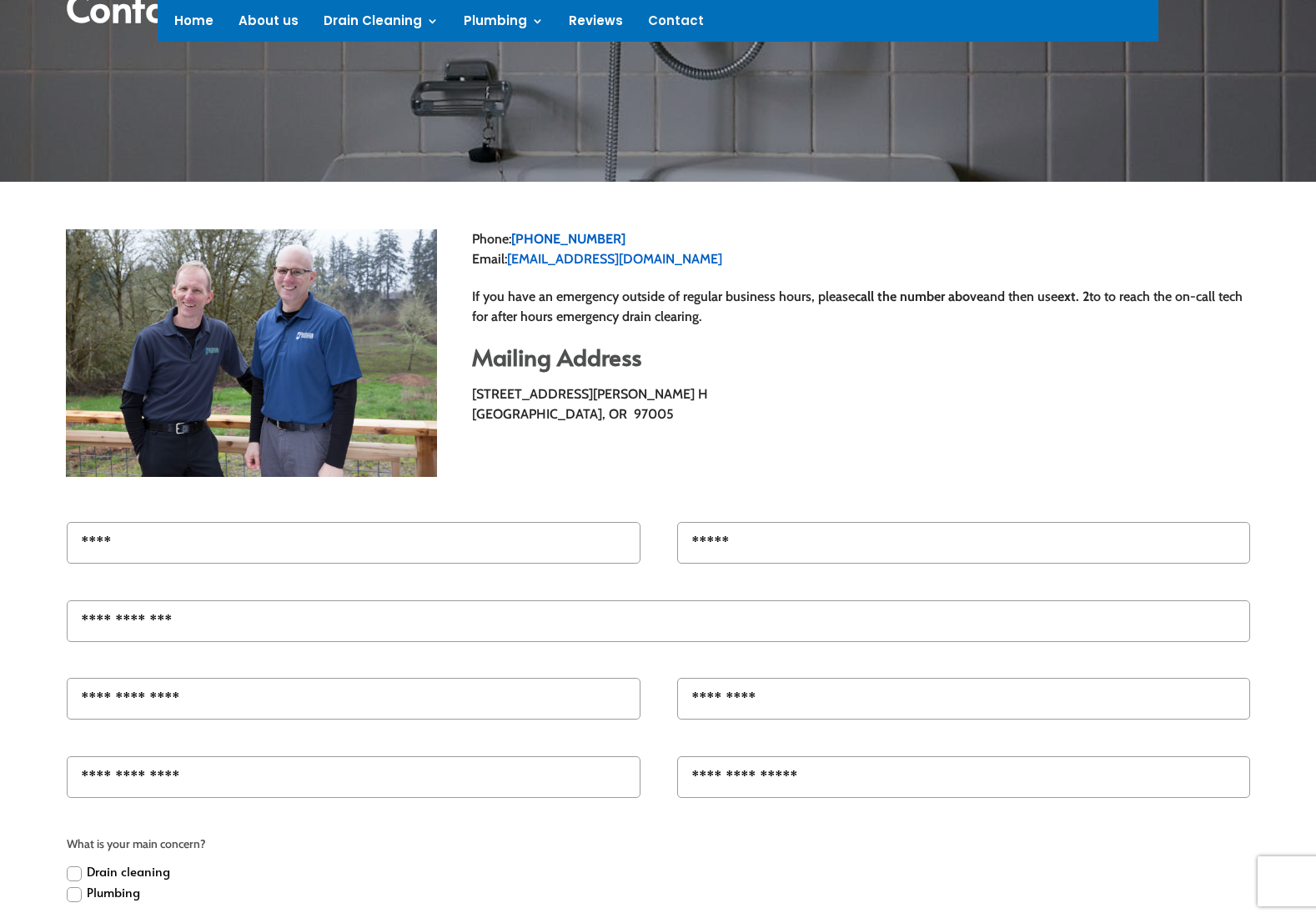  I want to click on h2: Mailing Address, so click(861, 361).